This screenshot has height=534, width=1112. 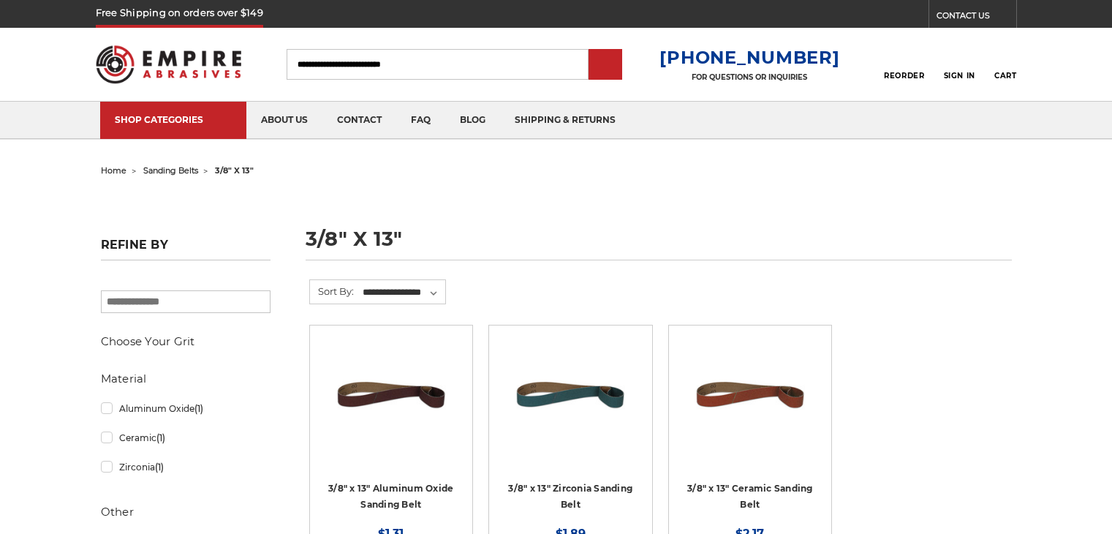 I want to click on h5: Choose Your Grit, so click(x=186, y=341).